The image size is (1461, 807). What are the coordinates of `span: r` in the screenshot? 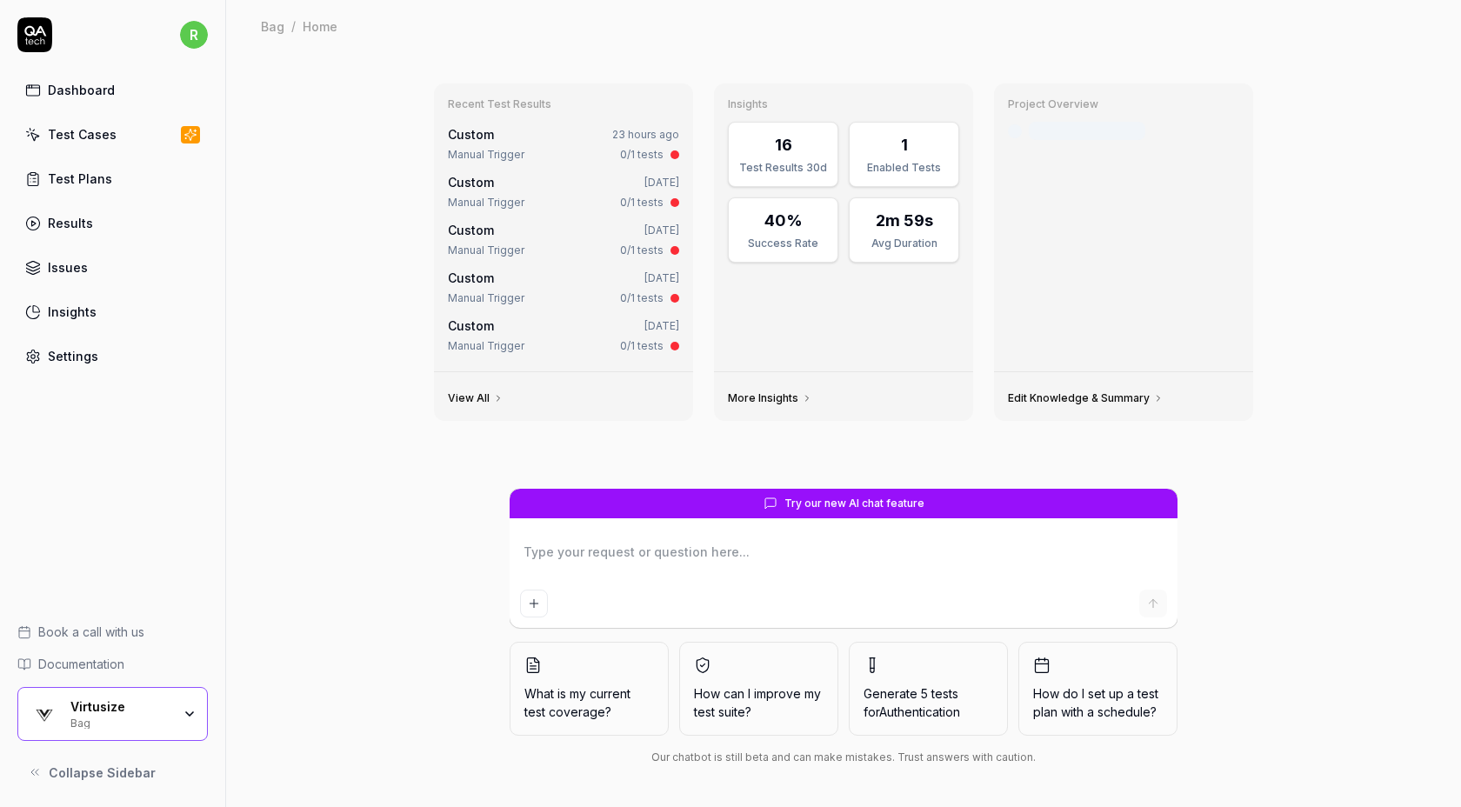 It's located at (194, 35).